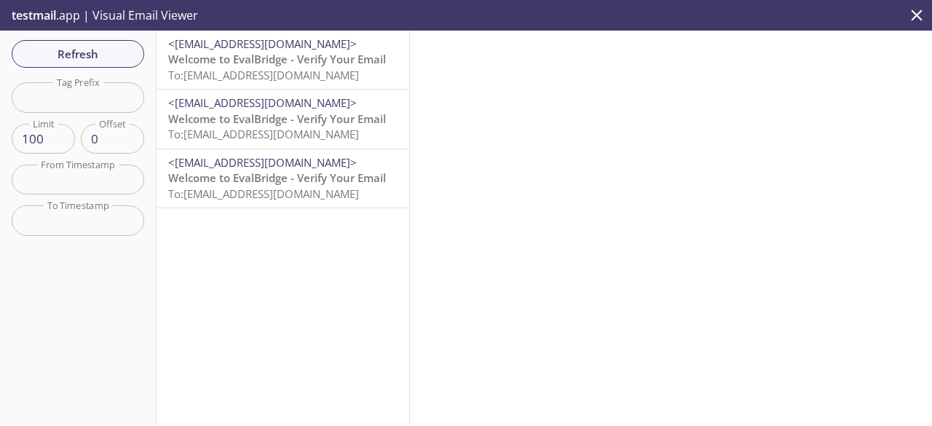 This screenshot has width=932, height=426. I want to click on nav: emails, so click(283, 119).